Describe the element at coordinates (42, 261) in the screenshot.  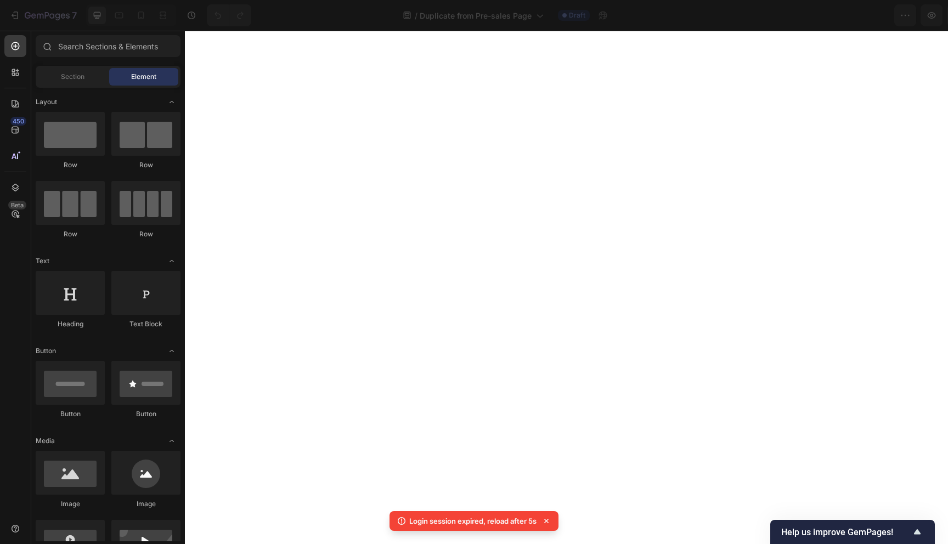
I see `span: Text` at that location.